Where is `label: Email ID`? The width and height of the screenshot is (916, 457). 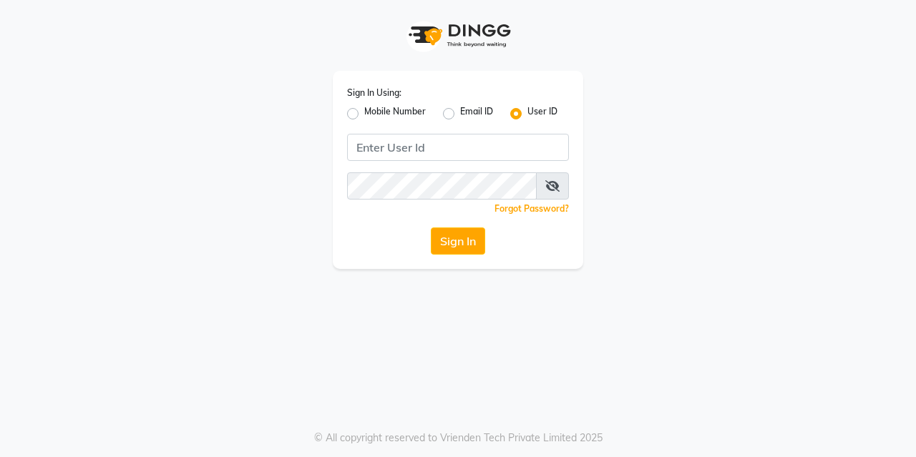 label: Email ID is located at coordinates (477, 114).